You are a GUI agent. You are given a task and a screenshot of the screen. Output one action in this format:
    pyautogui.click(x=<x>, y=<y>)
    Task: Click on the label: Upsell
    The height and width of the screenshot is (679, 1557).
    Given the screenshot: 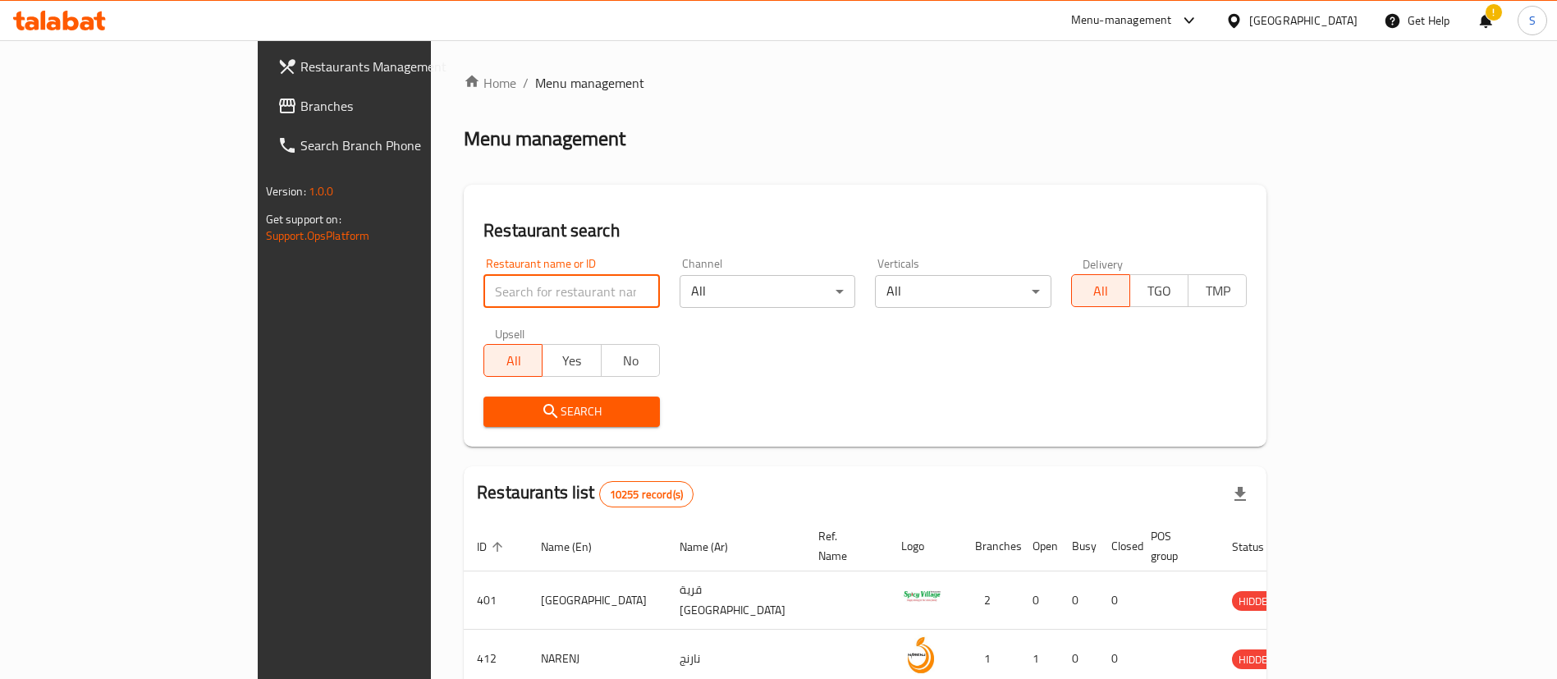 What is the action you would take?
    pyautogui.click(x=510, y=333)
    